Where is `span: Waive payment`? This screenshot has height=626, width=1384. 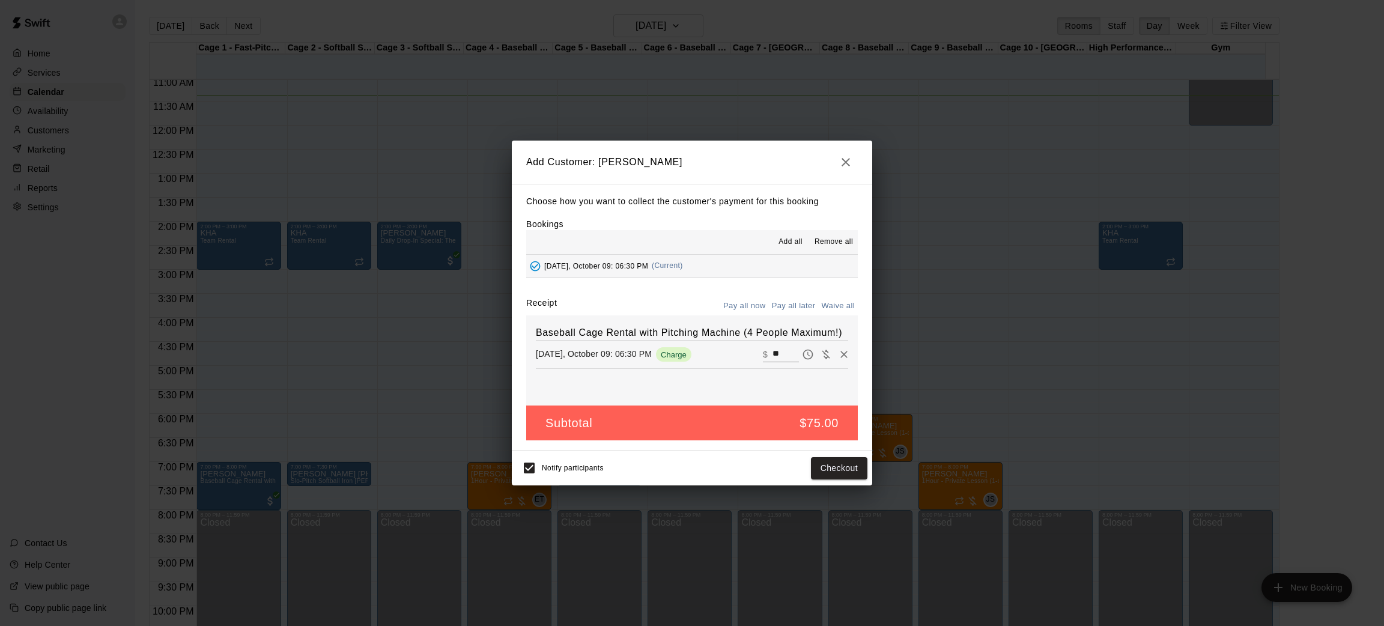 span: Waive payment is located at coordinates (826, 353).